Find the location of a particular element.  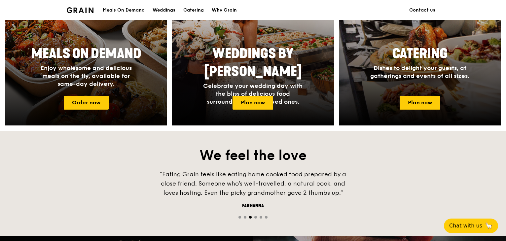

span: Go to slide 2 is located at coordinates (245, 217).